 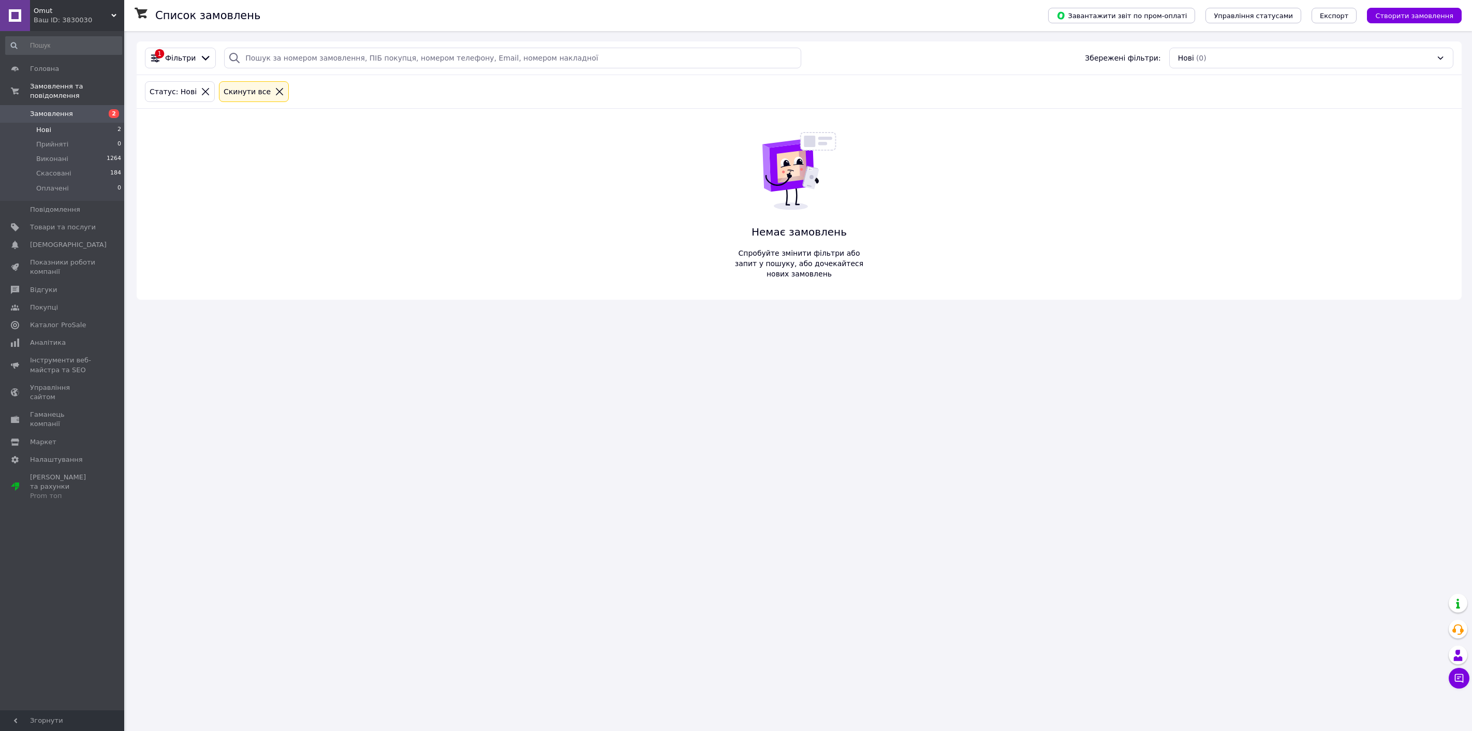 I want to click on span: (0), so click(x=1201, y=58).